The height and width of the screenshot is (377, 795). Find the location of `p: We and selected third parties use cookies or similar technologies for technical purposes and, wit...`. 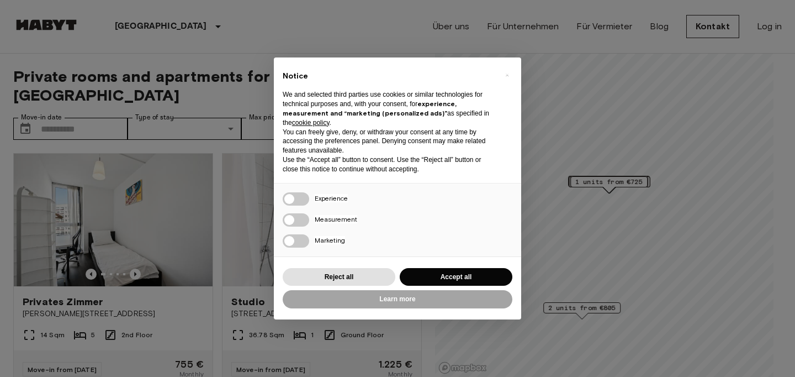

p: We and selected third parties use cookies or similar technologies for technical purposes and, wit... is located at coordinates (389, 108).